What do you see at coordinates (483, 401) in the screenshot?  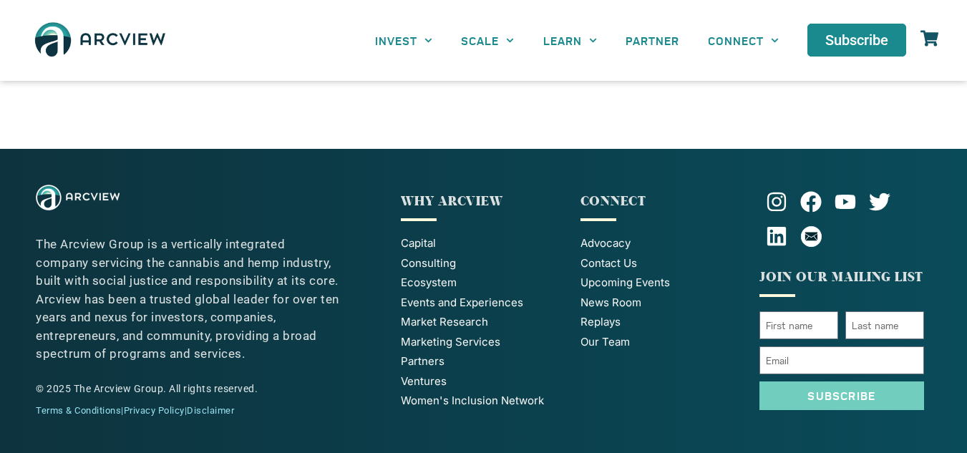 I see `a: Women's Inclusion Network` at bounding box center [483, 401].